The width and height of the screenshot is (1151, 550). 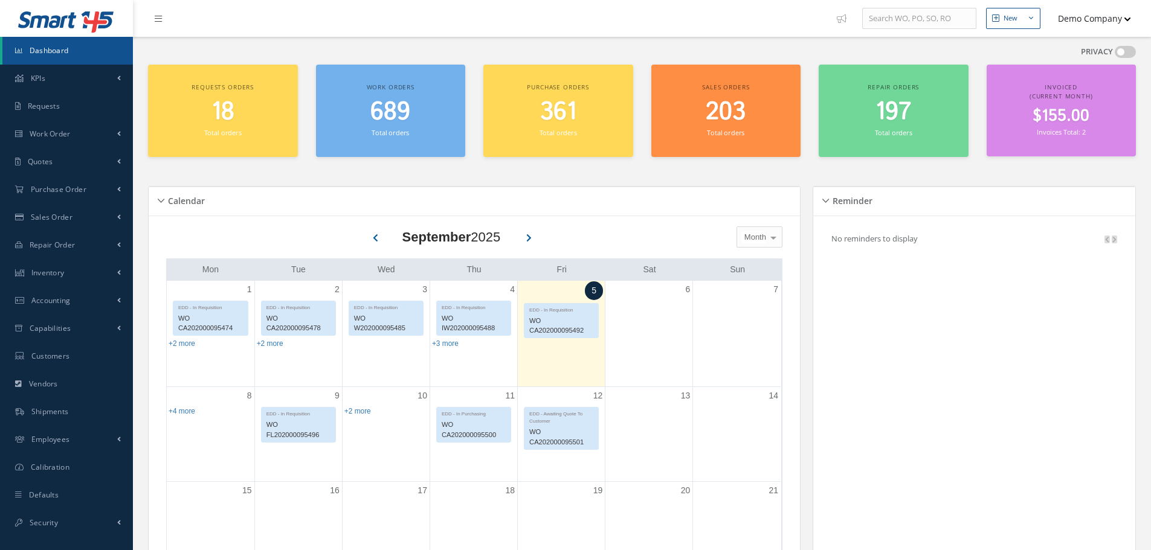 I want to click on a: Show 3 more events, so click(x=445, y=344).